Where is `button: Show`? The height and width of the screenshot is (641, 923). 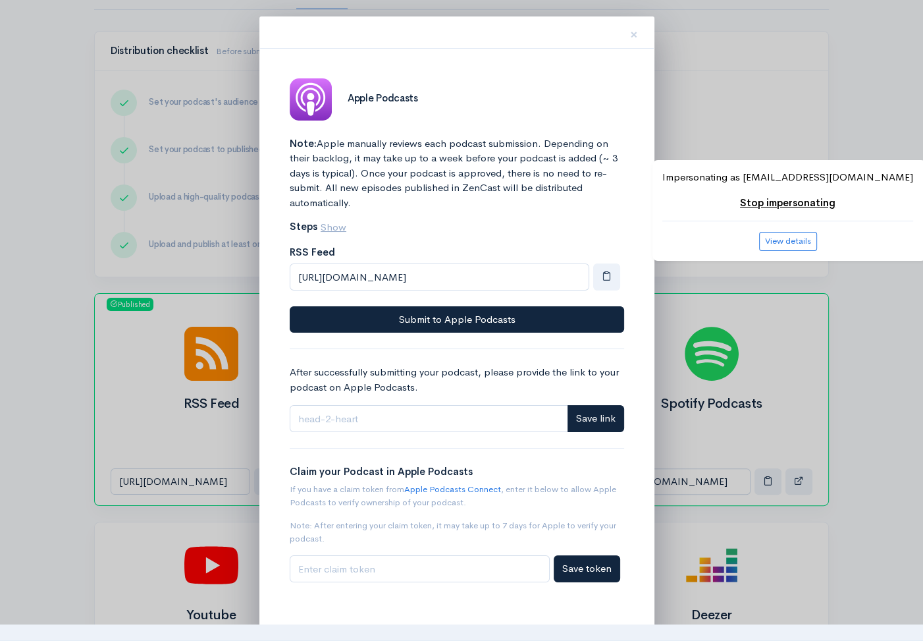
button: Show is located at coordinates (337, 227).